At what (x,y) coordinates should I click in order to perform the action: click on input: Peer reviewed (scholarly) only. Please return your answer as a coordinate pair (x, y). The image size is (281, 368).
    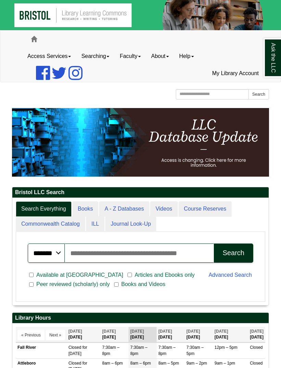
    Looking at the image, I should click on (31, 285).